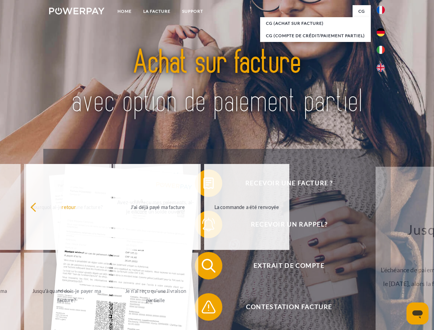 Image resolution: width=434 pixels, height=330 pixels. I want to click on a: CG (Compte de crédit/paiement partiel), so click(316, 36).